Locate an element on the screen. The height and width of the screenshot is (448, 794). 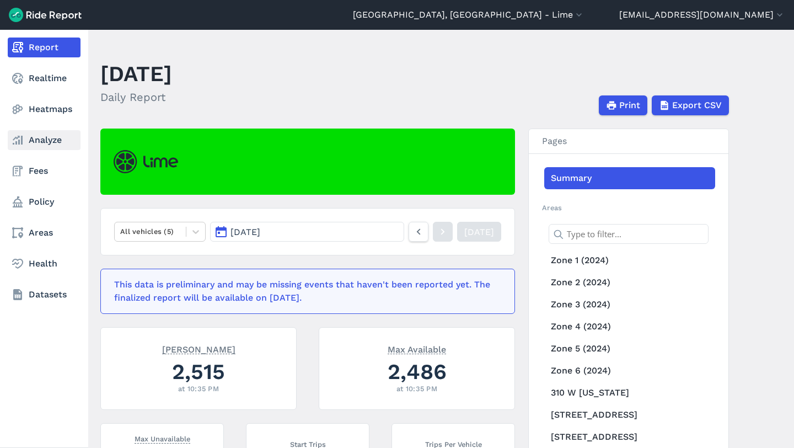
span: Export CSV is located at coordinates (697, 105).